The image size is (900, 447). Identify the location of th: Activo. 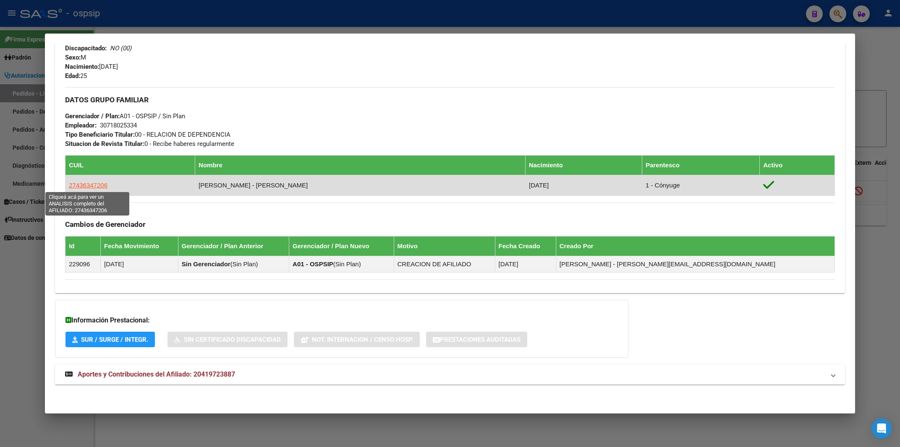
(797, 165).